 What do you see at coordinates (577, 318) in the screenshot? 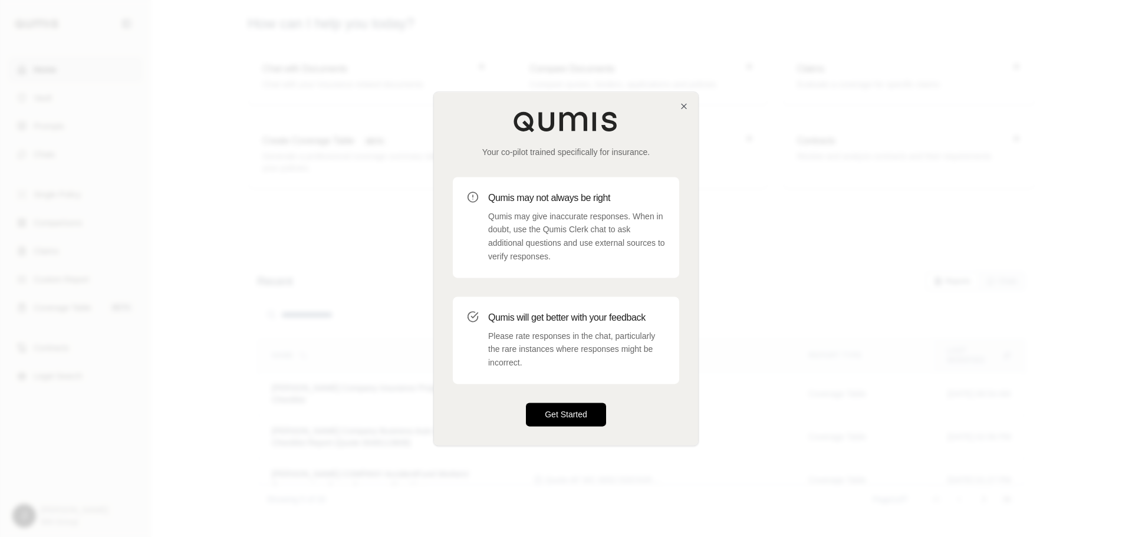
I see `h3: Qumis will get better with your feedback` at bounding box center [577, 318].